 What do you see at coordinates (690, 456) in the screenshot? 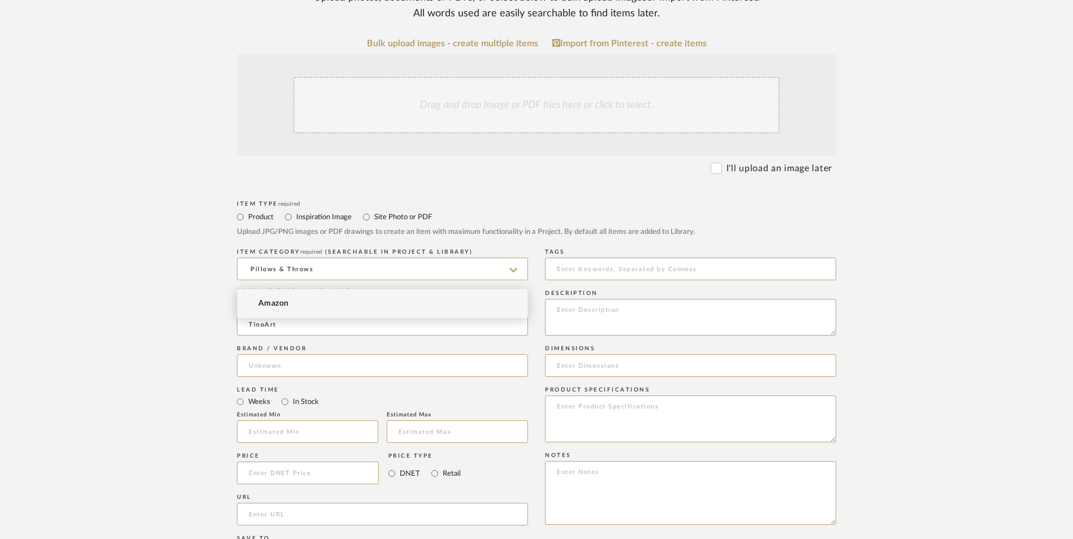
I see `div: Notes` at bounding box center [690, 456].